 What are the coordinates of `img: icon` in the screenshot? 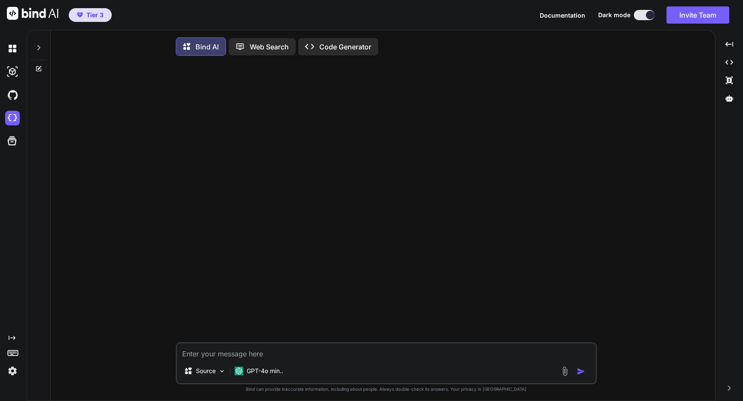 It's located at (581, 372).